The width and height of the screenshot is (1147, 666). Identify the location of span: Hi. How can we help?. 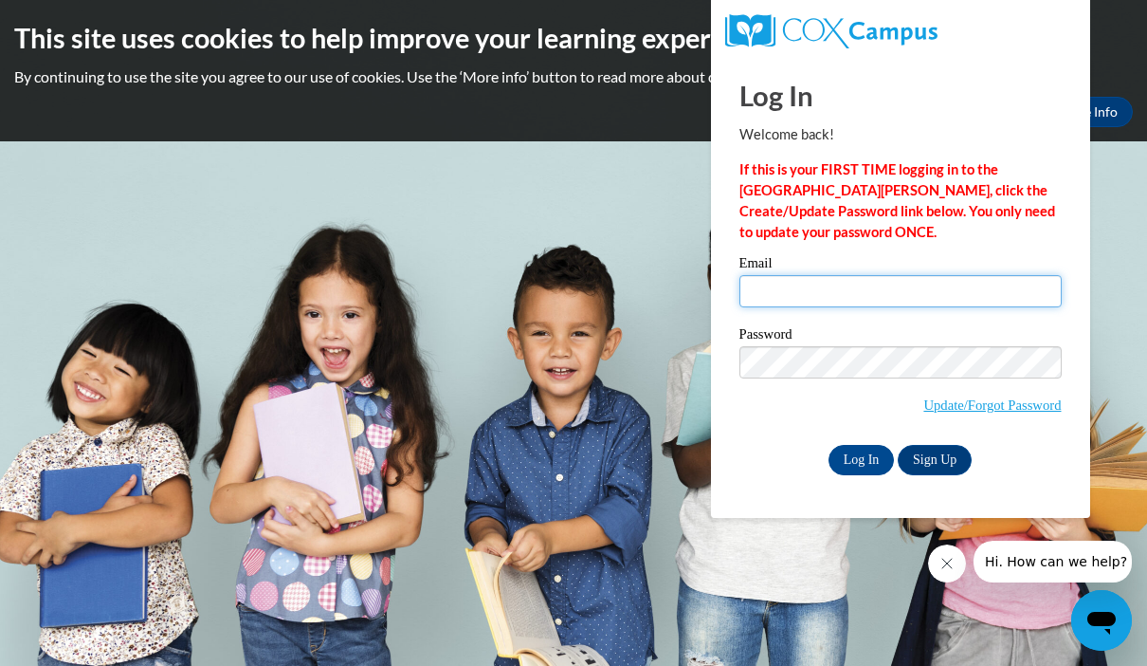
(83, 21).